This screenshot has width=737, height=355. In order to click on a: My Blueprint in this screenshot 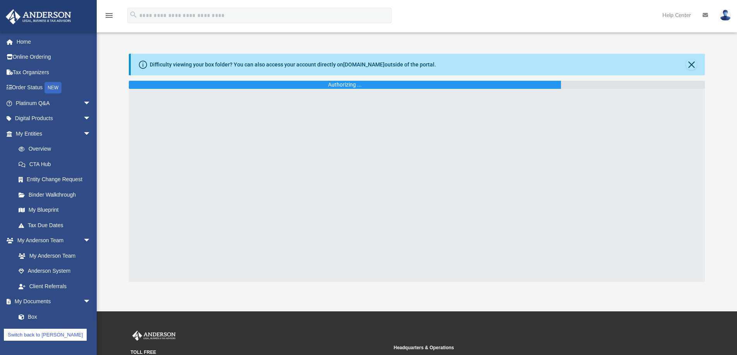, I will do `click(55, 210)`.